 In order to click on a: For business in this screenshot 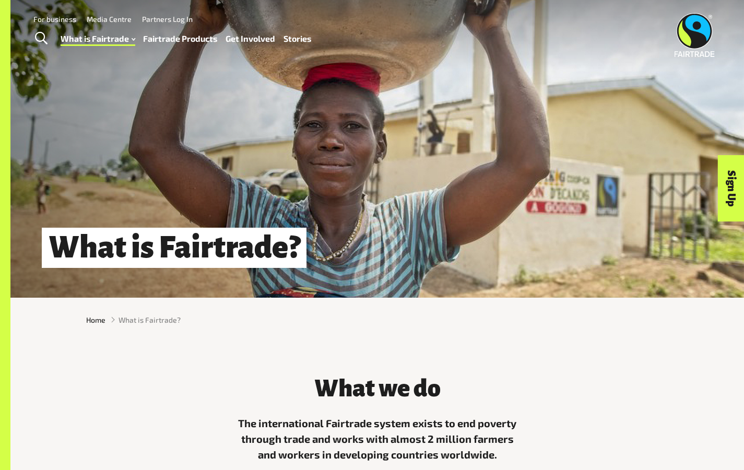, I will do `click(55, 19)`.